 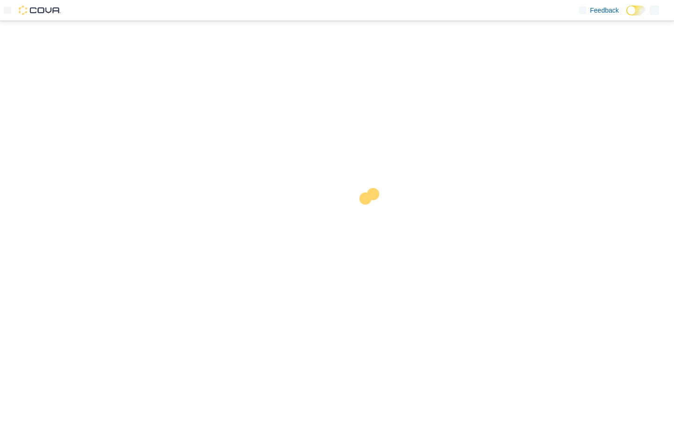 I want to click on img: cova-loader, so click(x=372, y=216).